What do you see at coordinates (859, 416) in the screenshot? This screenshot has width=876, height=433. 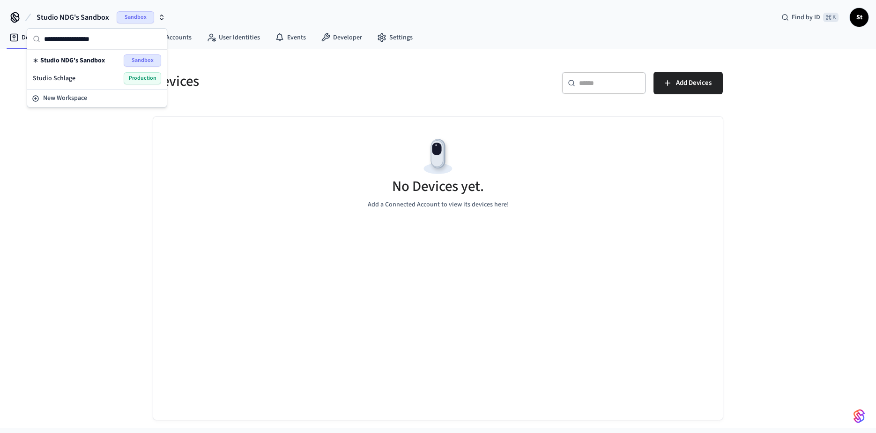 I see `img: SeamLogoGradient.69752ec5.svg` at bounding box center [859, 416].